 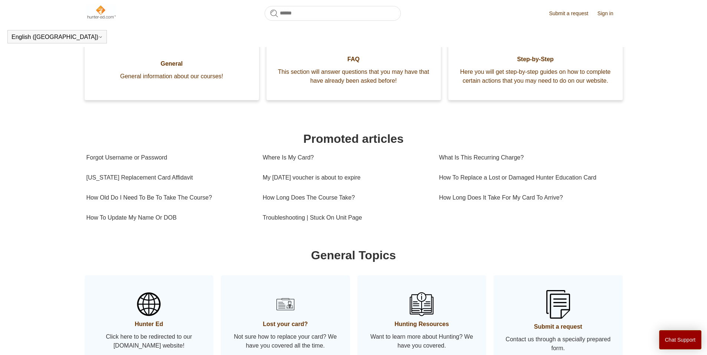 What do you see at coordinates (536, 68) in the screenshot?
I see `a: Step-by-Step Here you will get step-by-step guides on how to complete certain actions that you ma...` at bounding box center [536, 68].